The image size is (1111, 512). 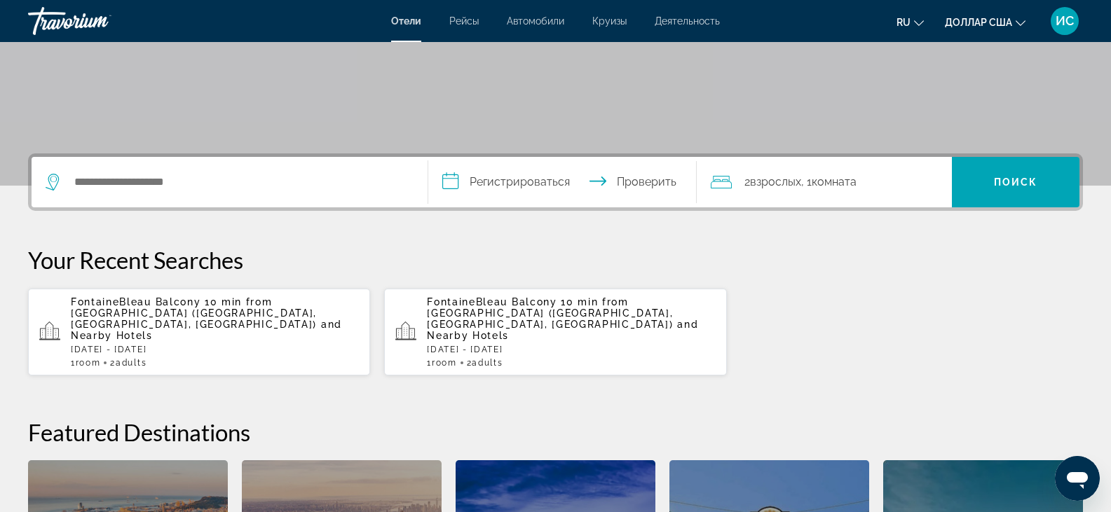 What do you see at coordinates (747, 182) in the screenshot?
I see `font: 2` at bounding box center [747, 182].